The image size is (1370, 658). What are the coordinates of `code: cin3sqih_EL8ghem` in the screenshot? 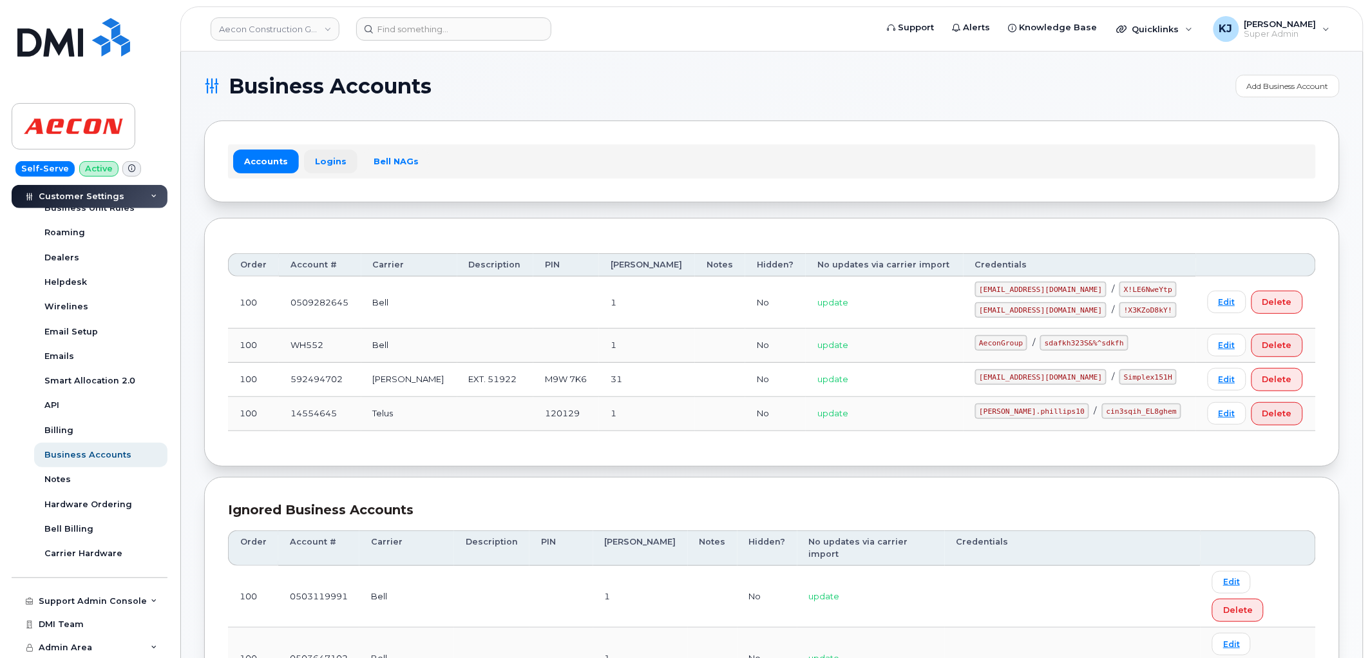 It's located at (1141, 411).